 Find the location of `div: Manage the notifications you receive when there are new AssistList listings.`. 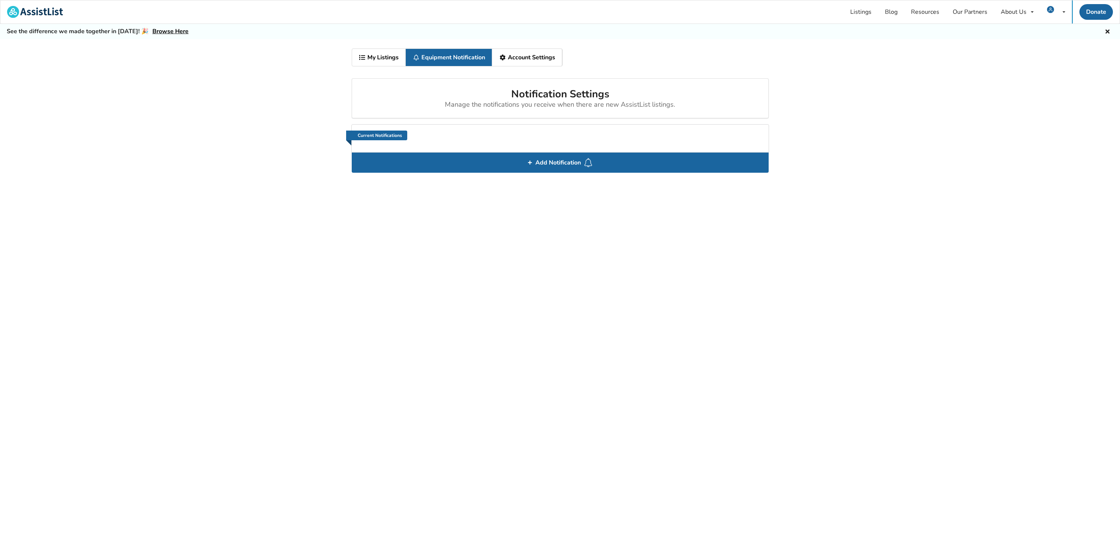

div: Manage the notifications you receive when there are new AssistList listings. is located at coordinates (560, 105).